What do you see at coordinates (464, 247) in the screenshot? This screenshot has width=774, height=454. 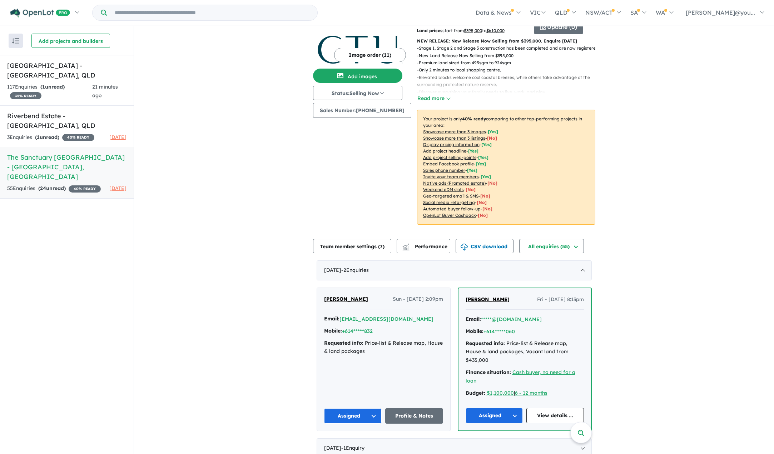 I see `img: download icon` at bounding box center [464, 247].